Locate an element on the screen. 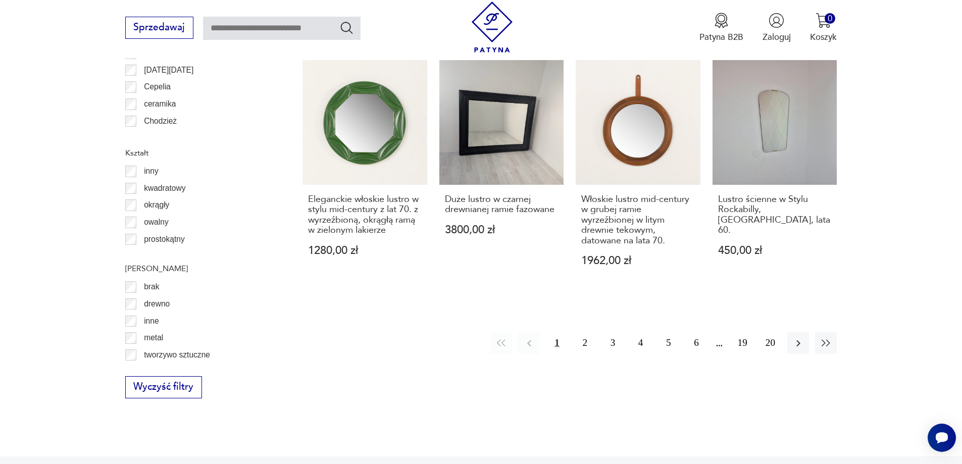 The height and width of the screenshot is (464, 962). p: prostokątny is located at coordinates (164, 239).